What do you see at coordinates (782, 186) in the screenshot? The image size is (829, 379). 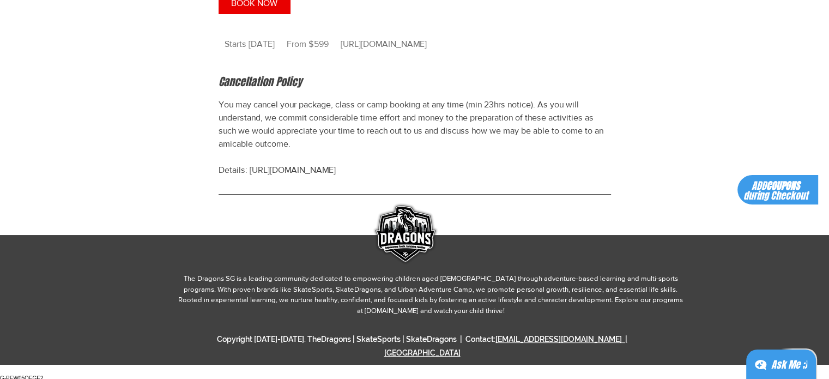 I see `span: COUPONS` at bounding box center [782, 186].